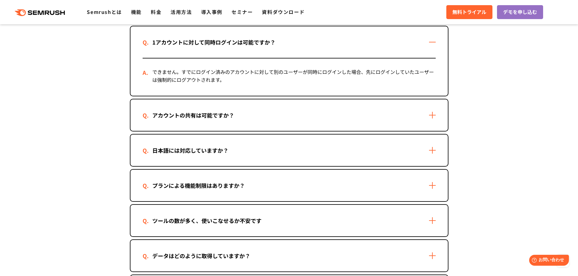 This screenshot has height=276, width=578. Describe the element at coordinates (156, 12) in the screenshot. I see `a: 料金` at that location.